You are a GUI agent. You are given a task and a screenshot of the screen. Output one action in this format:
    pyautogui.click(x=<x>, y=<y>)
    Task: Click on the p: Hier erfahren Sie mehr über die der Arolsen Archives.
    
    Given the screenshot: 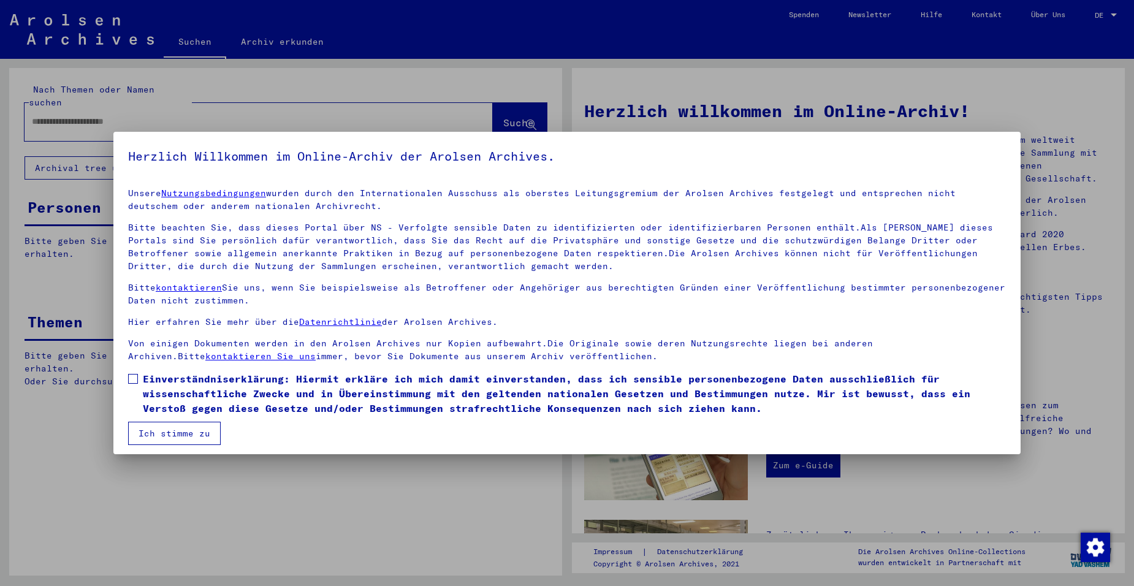 What is the action you would take?
    pyautogui.click(x=567, y=322)
    